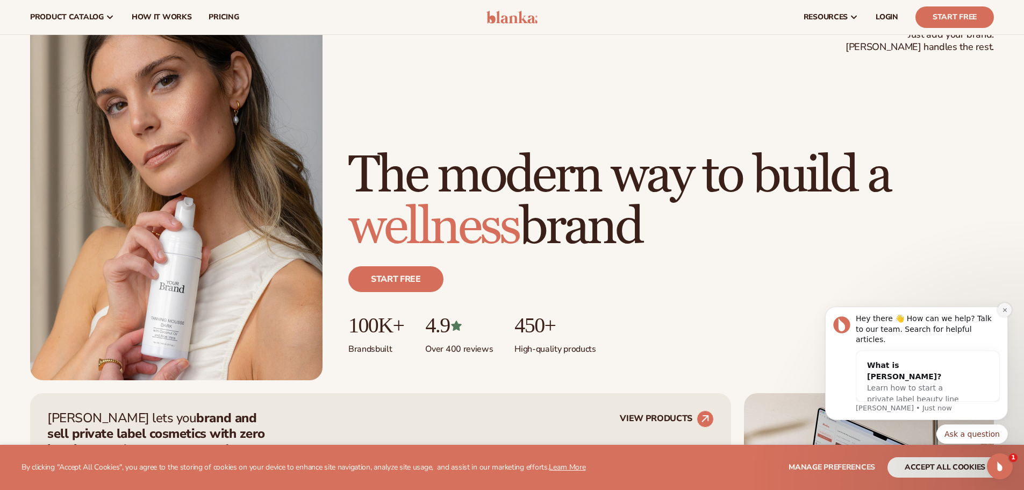  What do you see at coordinates (162, 17) in the screenshot?
I see `span: How It Works` at bounding box center [162, 17].